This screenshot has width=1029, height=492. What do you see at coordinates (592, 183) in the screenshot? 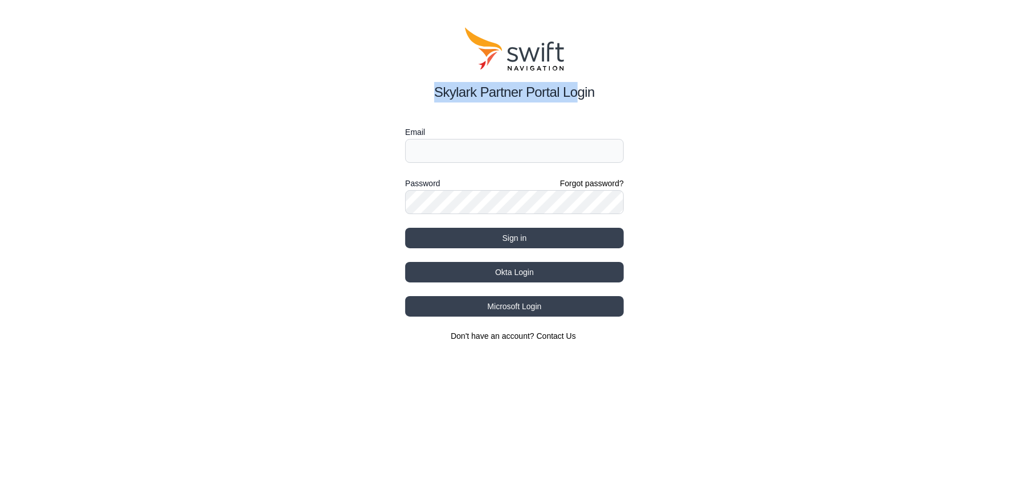
I see `a: Forgot password?` at bounding box center [592, 183].